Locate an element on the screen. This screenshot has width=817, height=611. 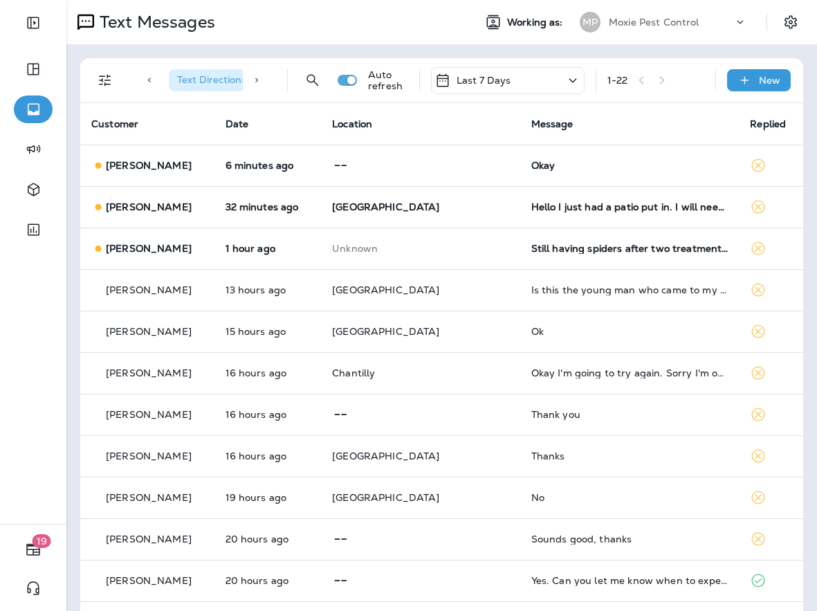
p: Aug 20, 2025 05:32 PM is located at coordinates (268, 373).